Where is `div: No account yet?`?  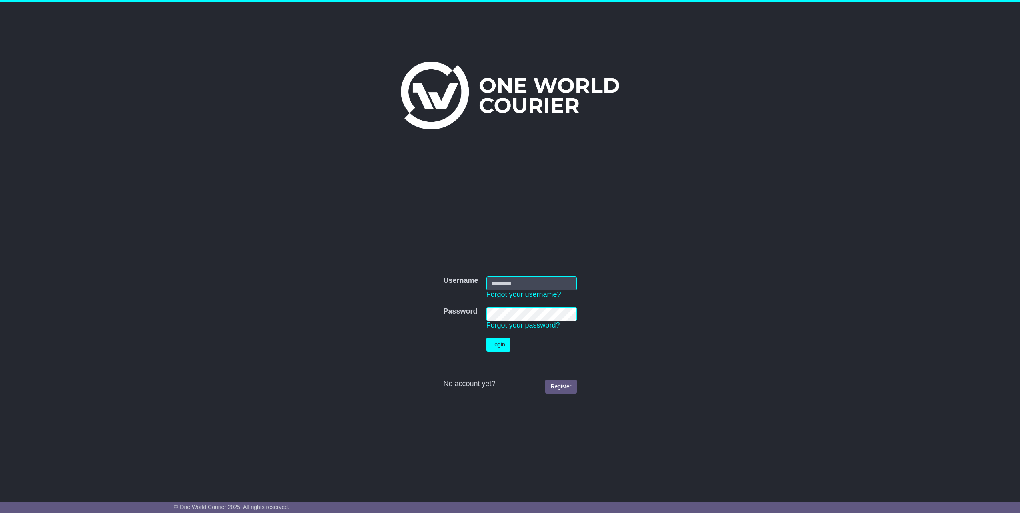
div: No account yet? is located at coordinates (510, 384).